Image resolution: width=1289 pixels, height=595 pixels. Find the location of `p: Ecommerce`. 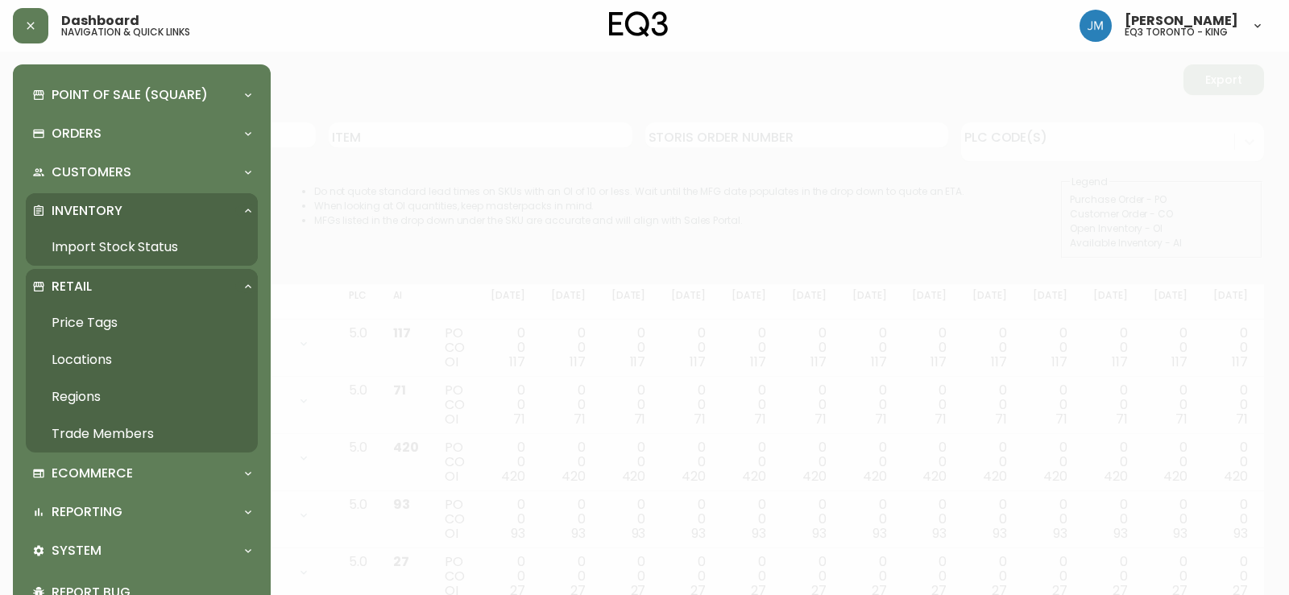

p: Ecommerce is located at coordinates (92, 474).